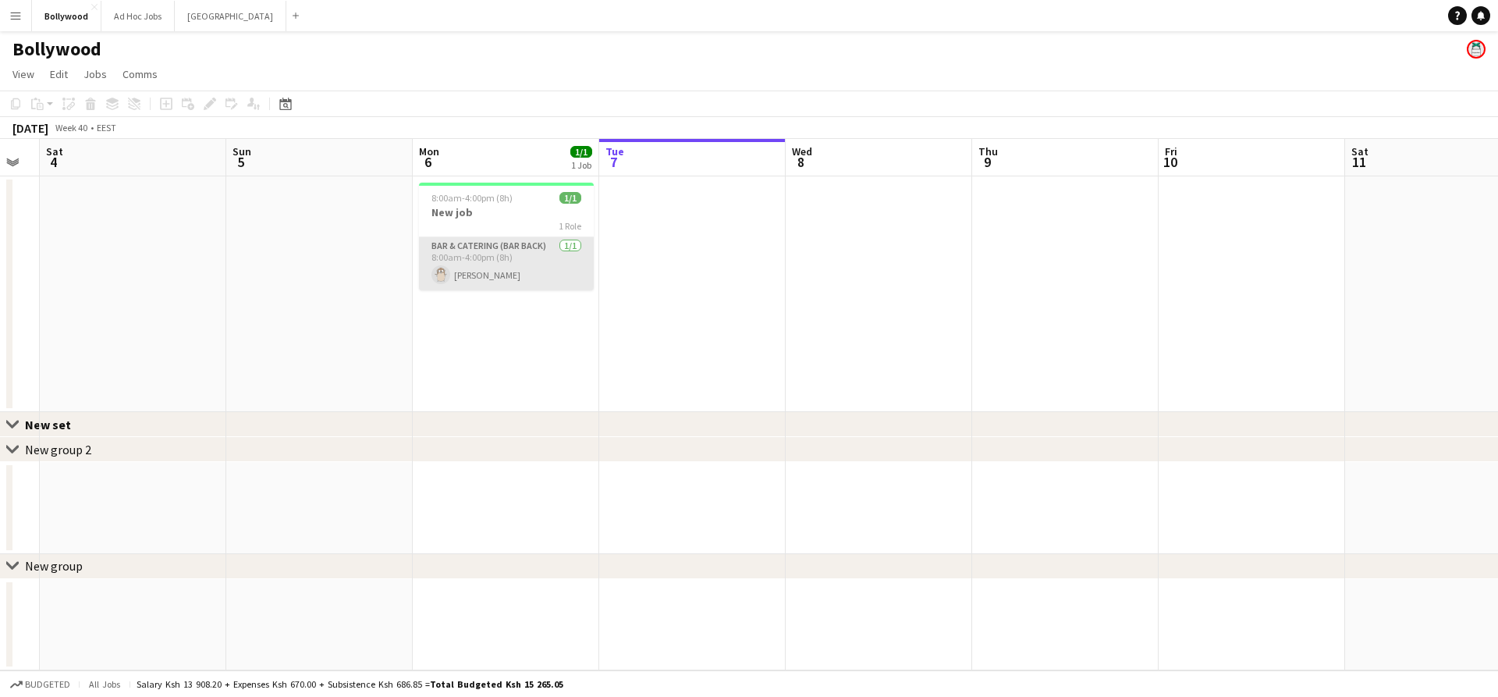 Image resolution: width=1498 pixels, height=697 pixels. What do you see at coordinates (40, 684) in the screenshot?
I see `button: Budgeted` at bounding box center [40, 684].